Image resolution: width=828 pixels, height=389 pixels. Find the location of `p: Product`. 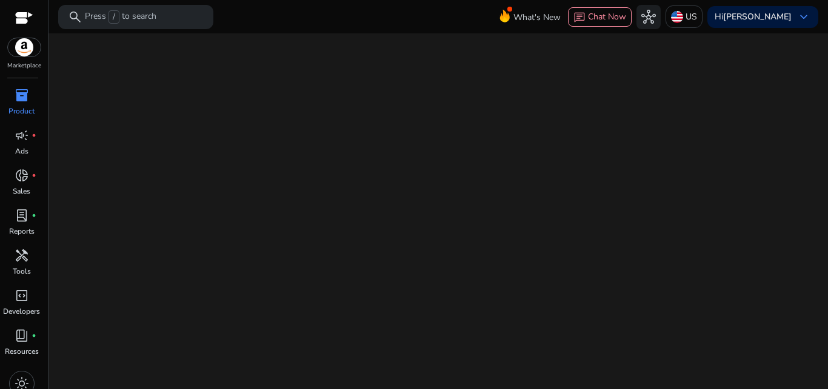

p: Product is located at coordinates (21, 111).